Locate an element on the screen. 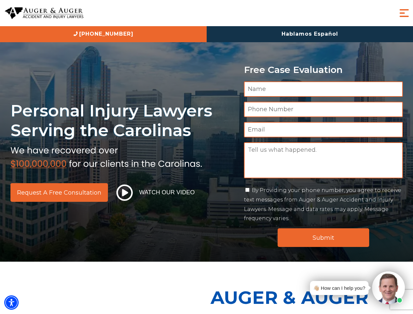 The height and width of the screenshot is (314, 413). a: Request a Free Consultation is located at coordinates (59, 192).